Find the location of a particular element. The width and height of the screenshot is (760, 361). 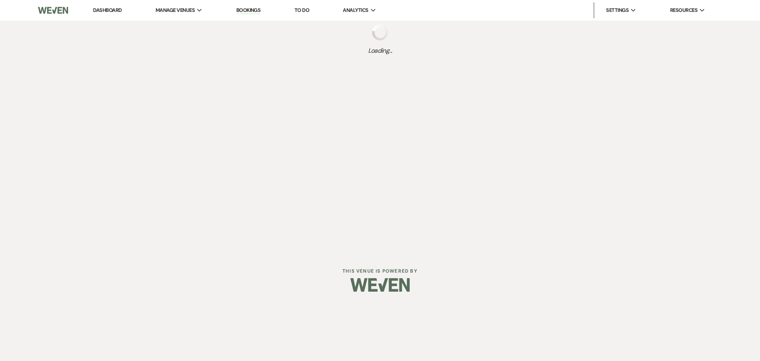

span: Analytics is located at coordinates (355, 10).